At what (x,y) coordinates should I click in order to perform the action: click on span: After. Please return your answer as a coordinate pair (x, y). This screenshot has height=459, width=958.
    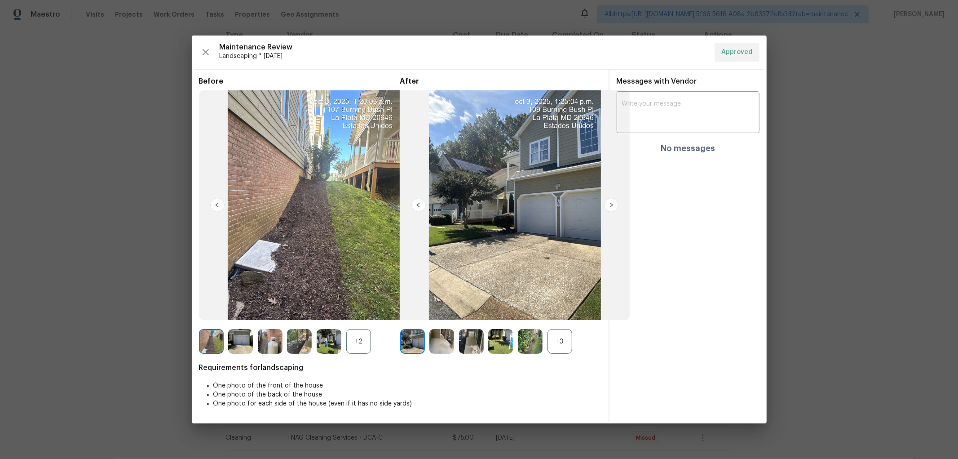
    Looking at the image, I should click on (501, 81).